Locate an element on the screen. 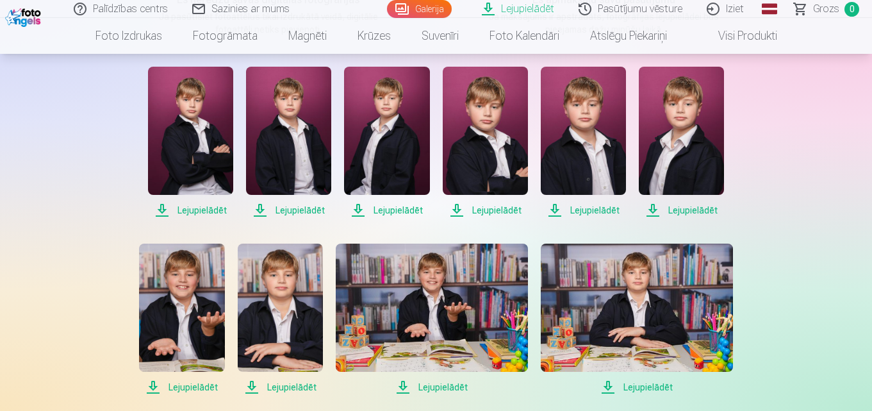 The height and width of the screenshot is (411, 872). a: Magnēti is located at coordinates (307, 36).